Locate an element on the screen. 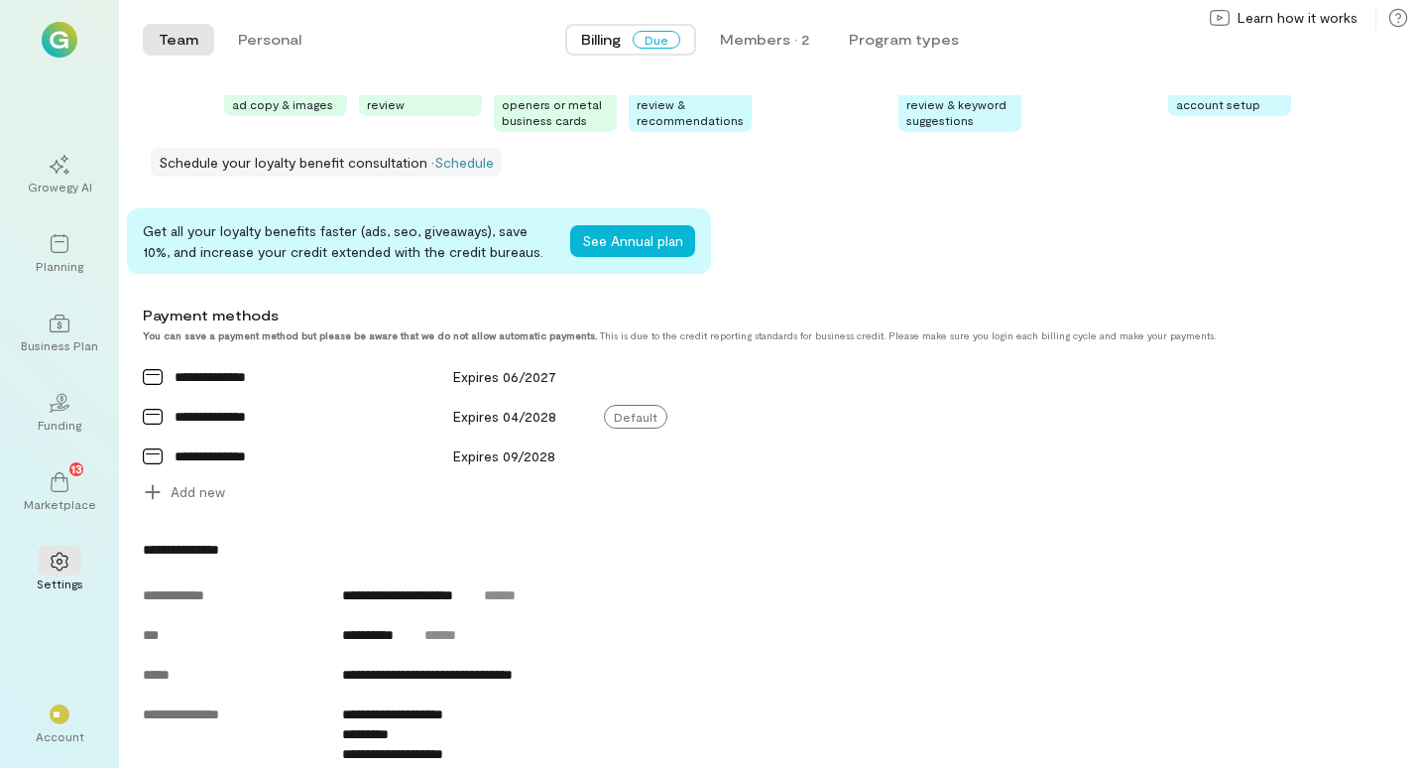 This screenshot has height=768, width=1420. span: Billing is located at coordinates (601, 40).